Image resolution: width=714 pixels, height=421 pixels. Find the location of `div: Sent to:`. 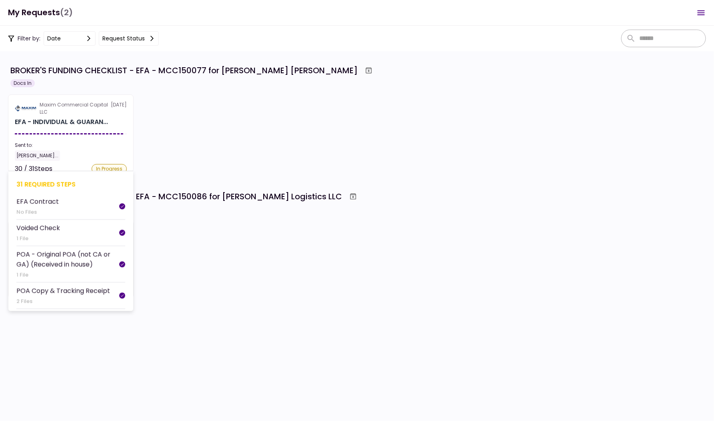

div: Sent to: is located at coordinates (71, 145).